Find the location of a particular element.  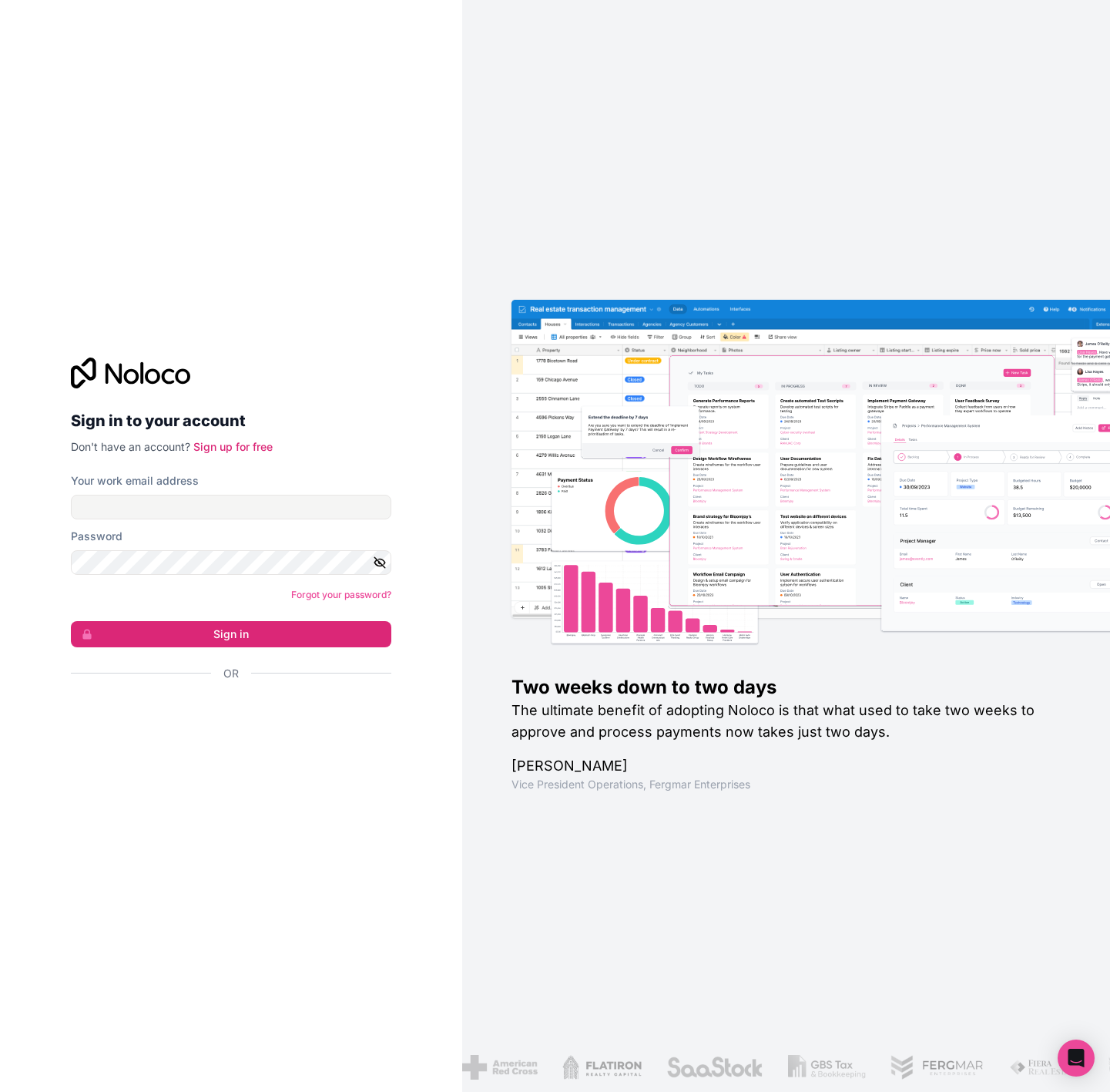

img: /assets/fergmar-CudnrXN5.png is located at coordinates (935, 1067).